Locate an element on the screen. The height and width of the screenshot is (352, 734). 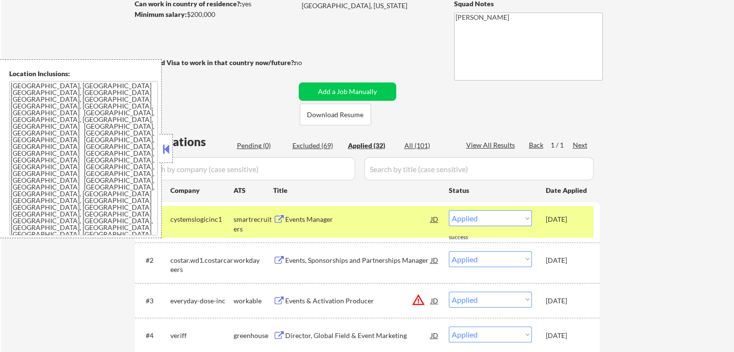
div: Events, Sponsorships and Partnerships Manager is located at coordinates (358, 260).